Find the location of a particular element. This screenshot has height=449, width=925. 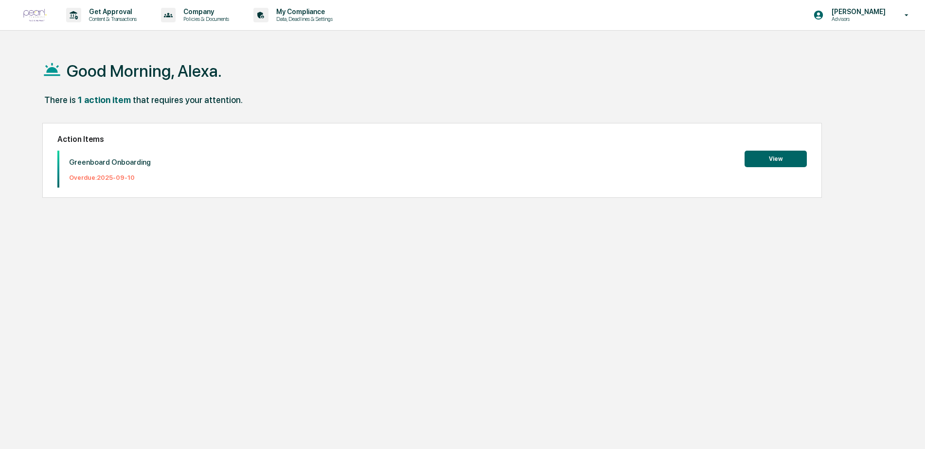

button: View is located at coordinates (776, 159).